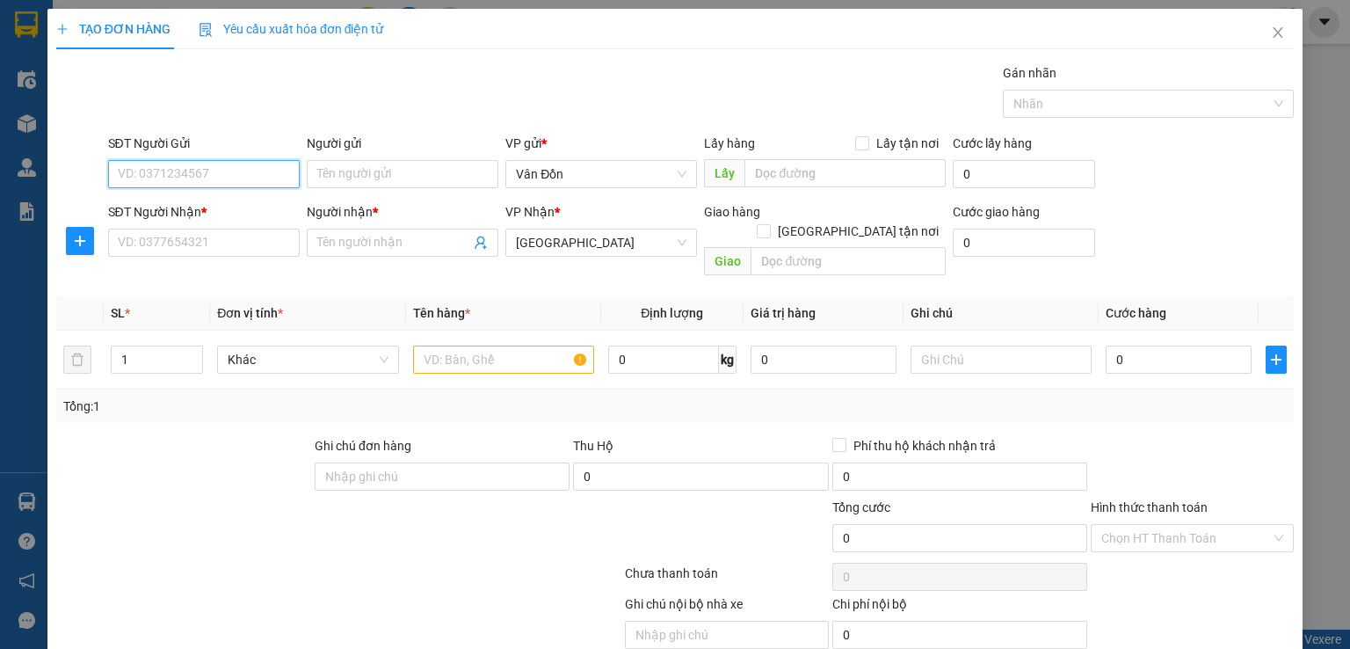 The image size is (1350, 649). What do you see at coordinates (403, 212) in the screenshot?
I see `div: Người nhận` at bounding box center [403, 212].